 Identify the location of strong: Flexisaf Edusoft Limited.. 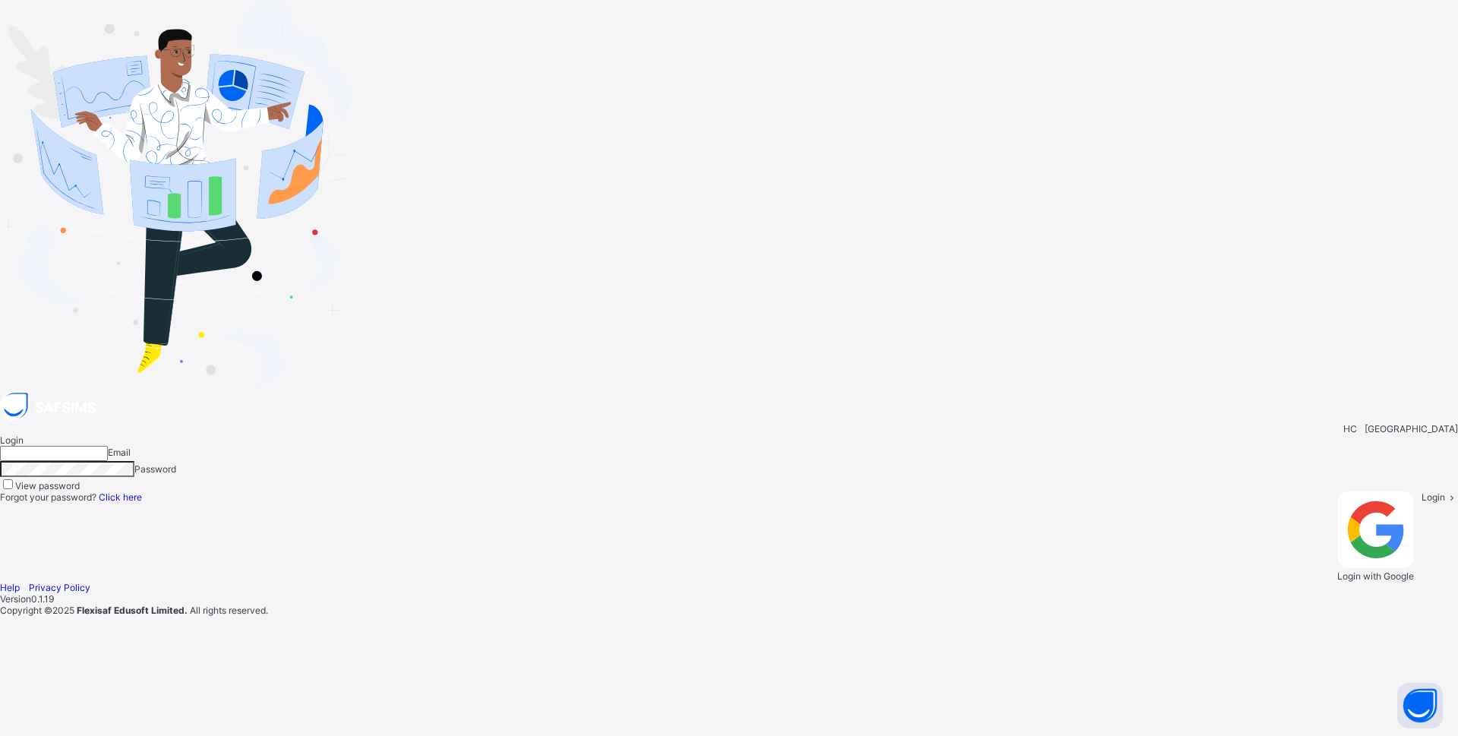
(132, 610).